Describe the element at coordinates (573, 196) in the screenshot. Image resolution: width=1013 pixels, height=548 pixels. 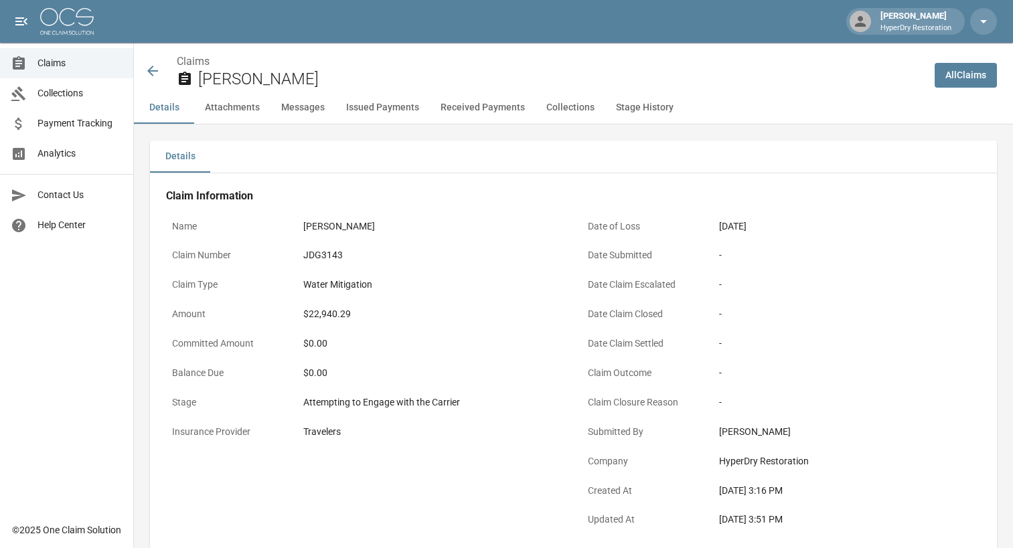
I see `h4: Claim Information` at that location.